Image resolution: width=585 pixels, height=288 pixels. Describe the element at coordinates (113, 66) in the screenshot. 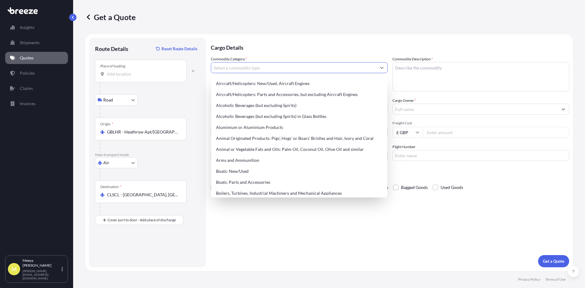

I see `div: Place of loading` at that location.